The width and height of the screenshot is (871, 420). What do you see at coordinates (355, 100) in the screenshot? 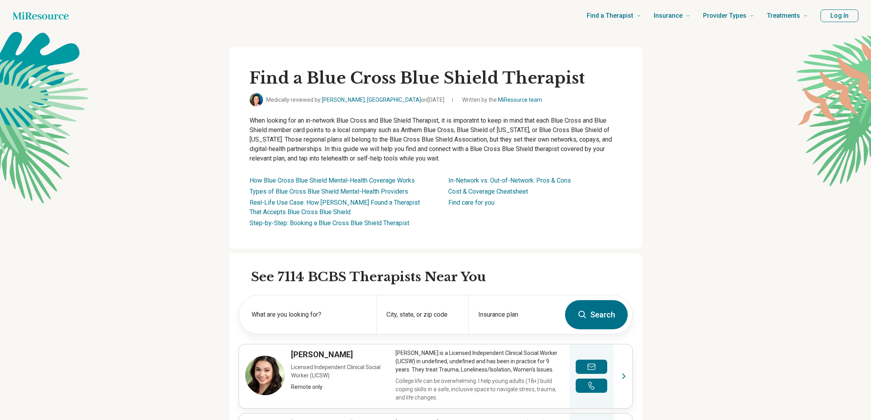
I see `span: Medically reviewed by` at bounding box center [355, 100].